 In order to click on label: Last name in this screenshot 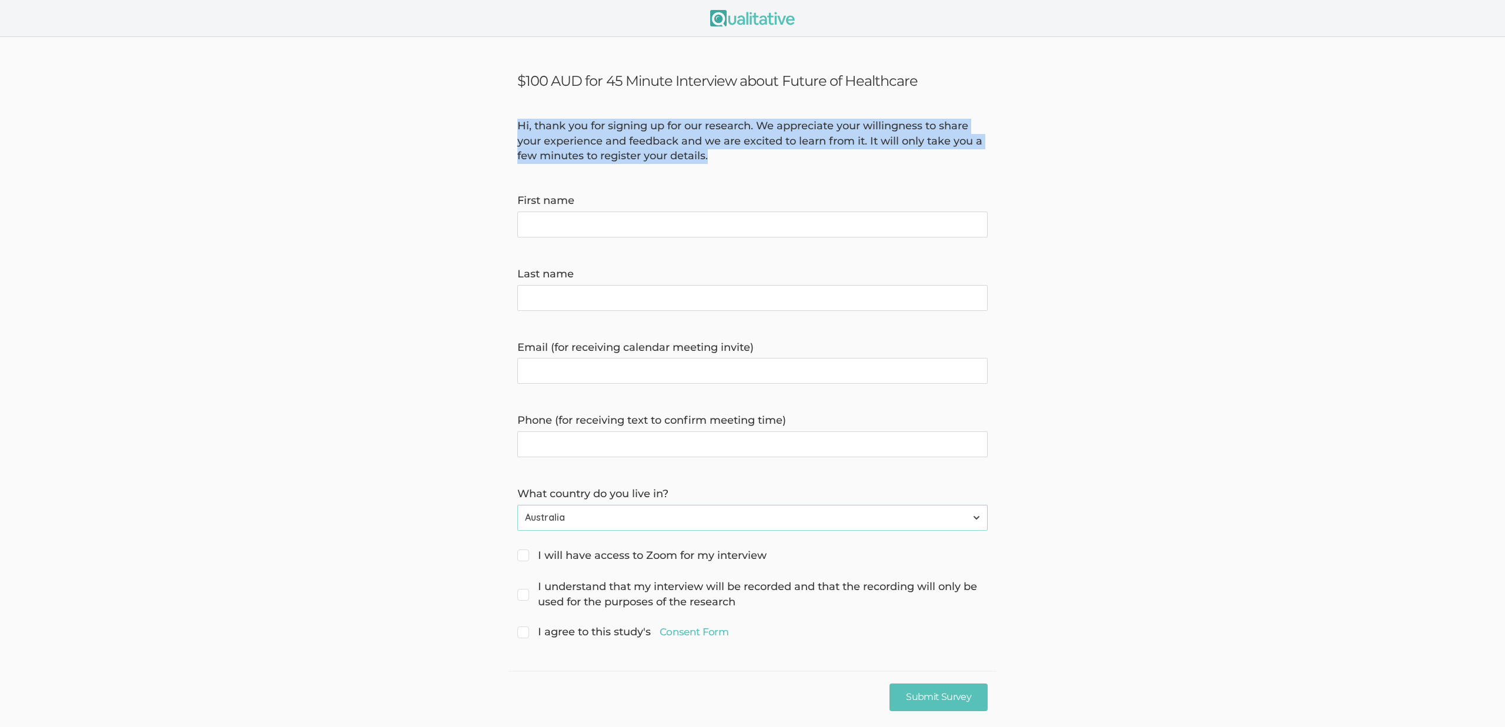, I will do `click(752, 275)`.